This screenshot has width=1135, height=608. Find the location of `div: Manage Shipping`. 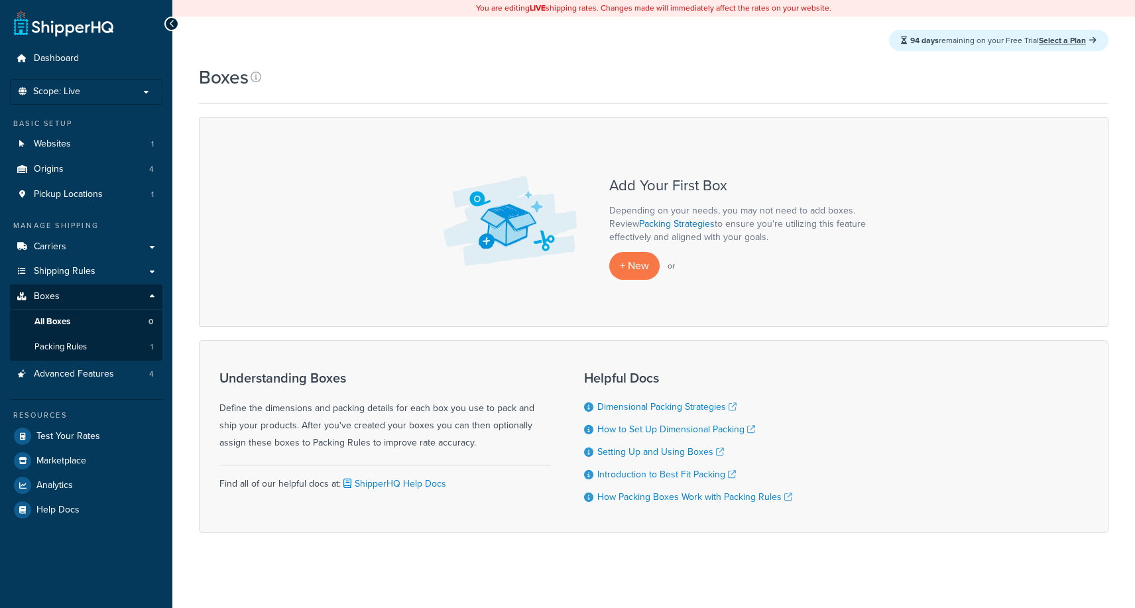

div: Manage Shipping is located at coordinates (86, 225).